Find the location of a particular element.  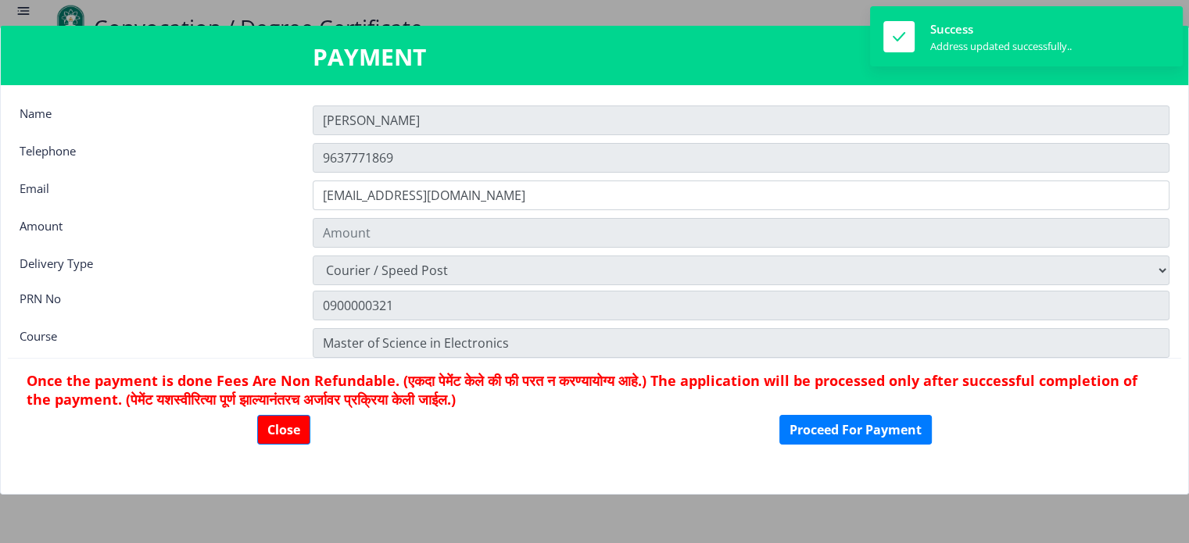

div: Telephone is located at coordinates (154, 156).